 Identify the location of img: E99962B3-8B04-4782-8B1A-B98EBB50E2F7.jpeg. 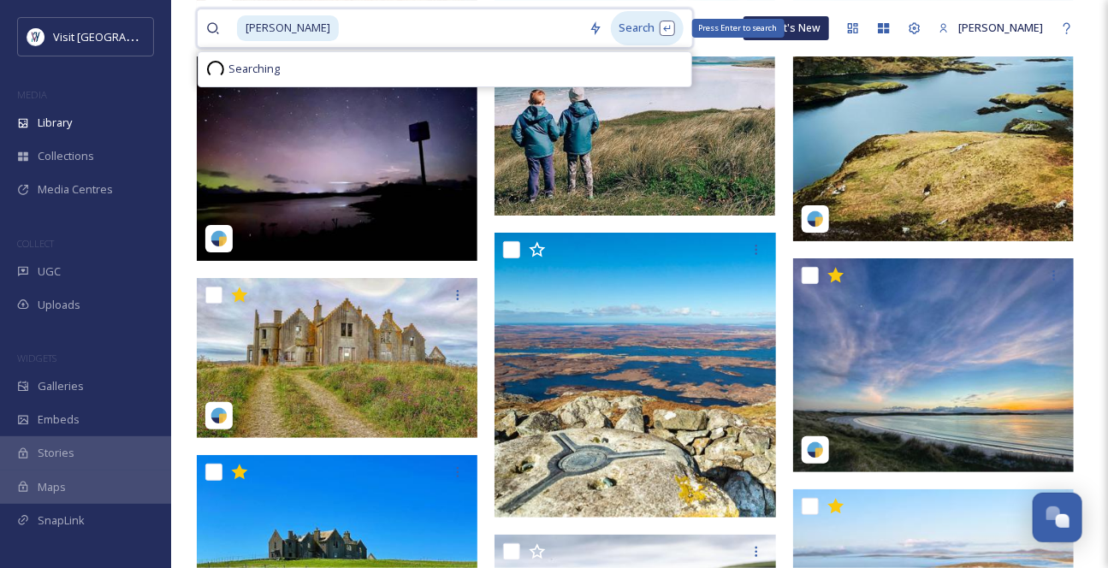
(936, 365).